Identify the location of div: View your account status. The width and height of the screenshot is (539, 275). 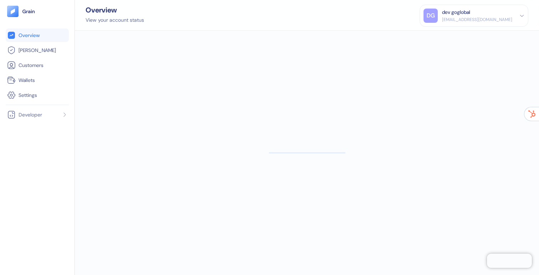
(115, 20).